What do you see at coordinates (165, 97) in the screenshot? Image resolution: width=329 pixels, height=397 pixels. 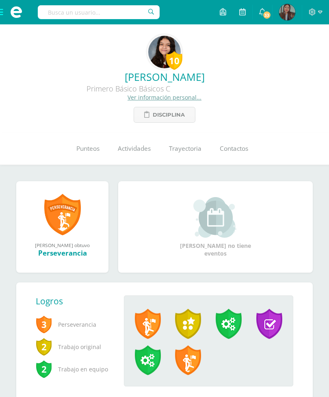 I see `a: Ver información personal...` at bounding box center [165, 97].